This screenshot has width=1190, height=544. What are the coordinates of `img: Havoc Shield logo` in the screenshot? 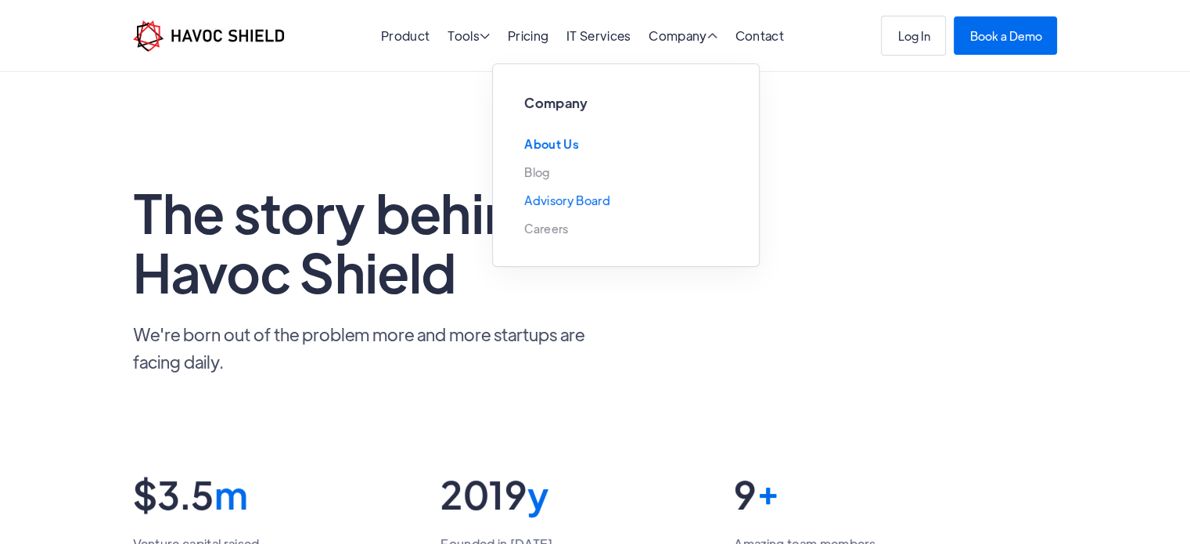 It's located at (208, 36).